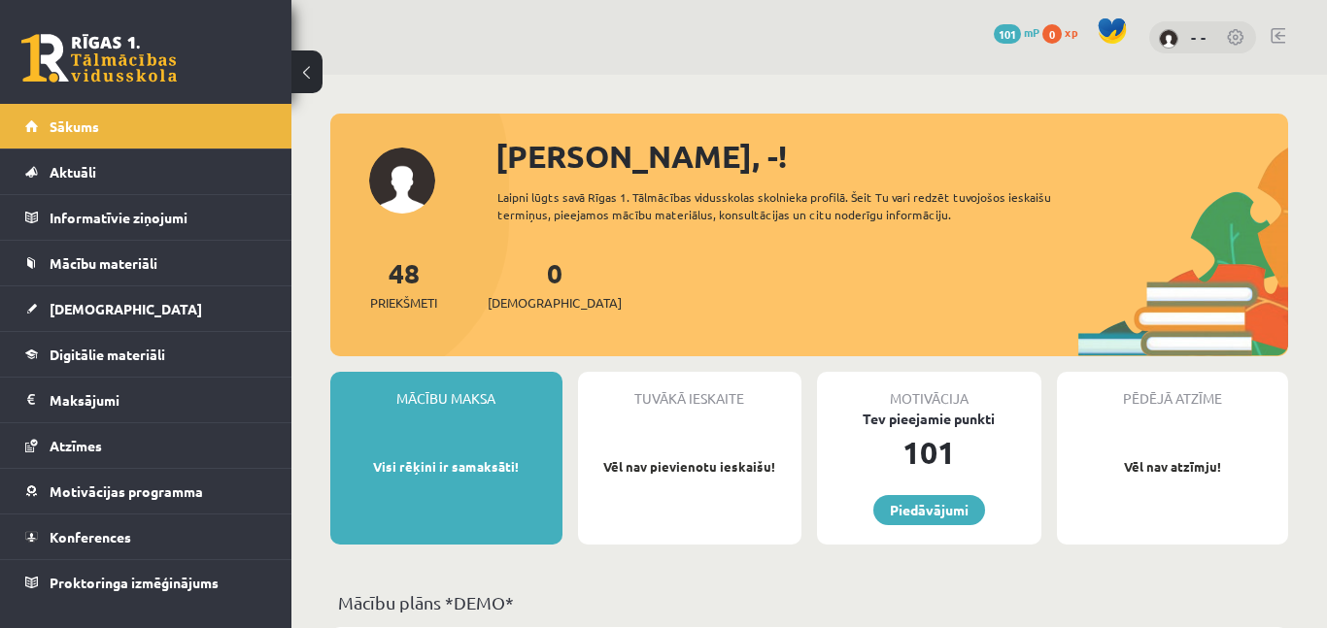 The width and height of the screenshot is (1327, 628). I want to click on a: Piedāvājumi, so click(929, 510).